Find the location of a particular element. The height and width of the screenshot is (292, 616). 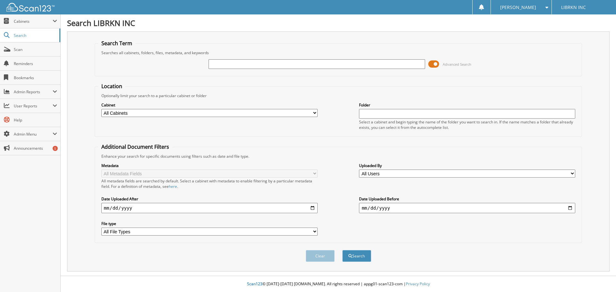

span: Scan is located at coordinates (35, 49).